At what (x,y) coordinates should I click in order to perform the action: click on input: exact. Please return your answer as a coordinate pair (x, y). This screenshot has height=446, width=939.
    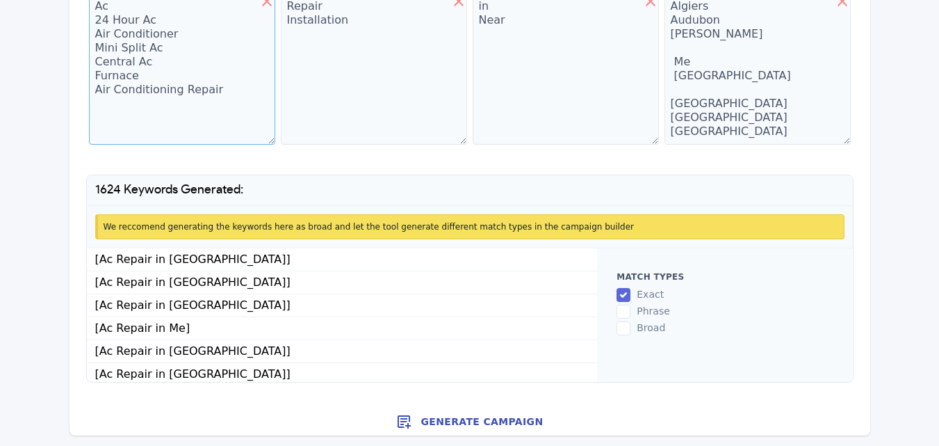
    Looking at the image, I should click on (623, 295).